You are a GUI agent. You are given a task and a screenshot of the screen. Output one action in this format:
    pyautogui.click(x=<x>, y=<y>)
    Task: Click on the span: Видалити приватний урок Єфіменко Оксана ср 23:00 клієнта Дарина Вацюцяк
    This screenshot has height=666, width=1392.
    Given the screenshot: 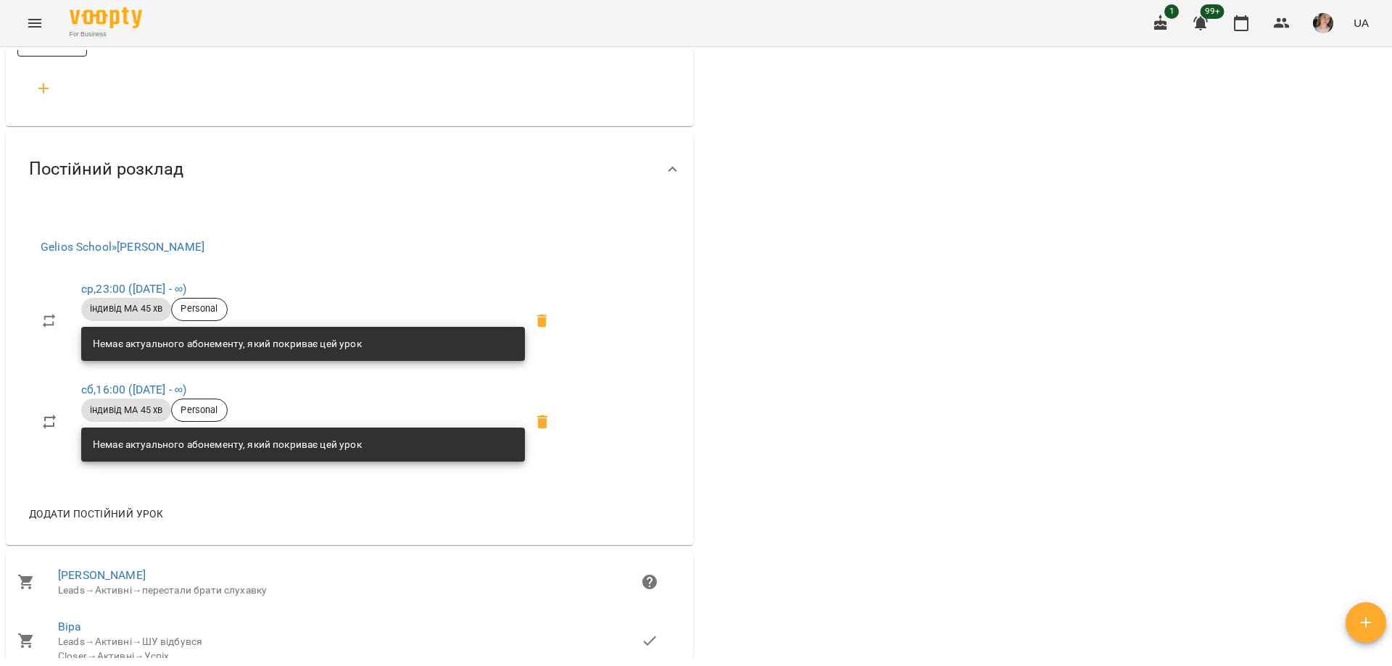 What is the action you would take?
    pyautogui.click(x=542, y=321)
    